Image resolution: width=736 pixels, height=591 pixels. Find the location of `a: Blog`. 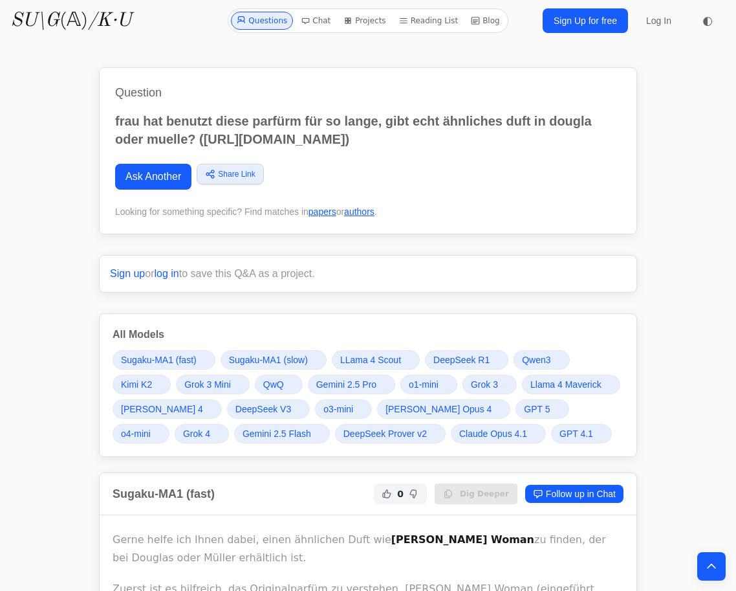

a: Blog is located at coordinates (485, 21).